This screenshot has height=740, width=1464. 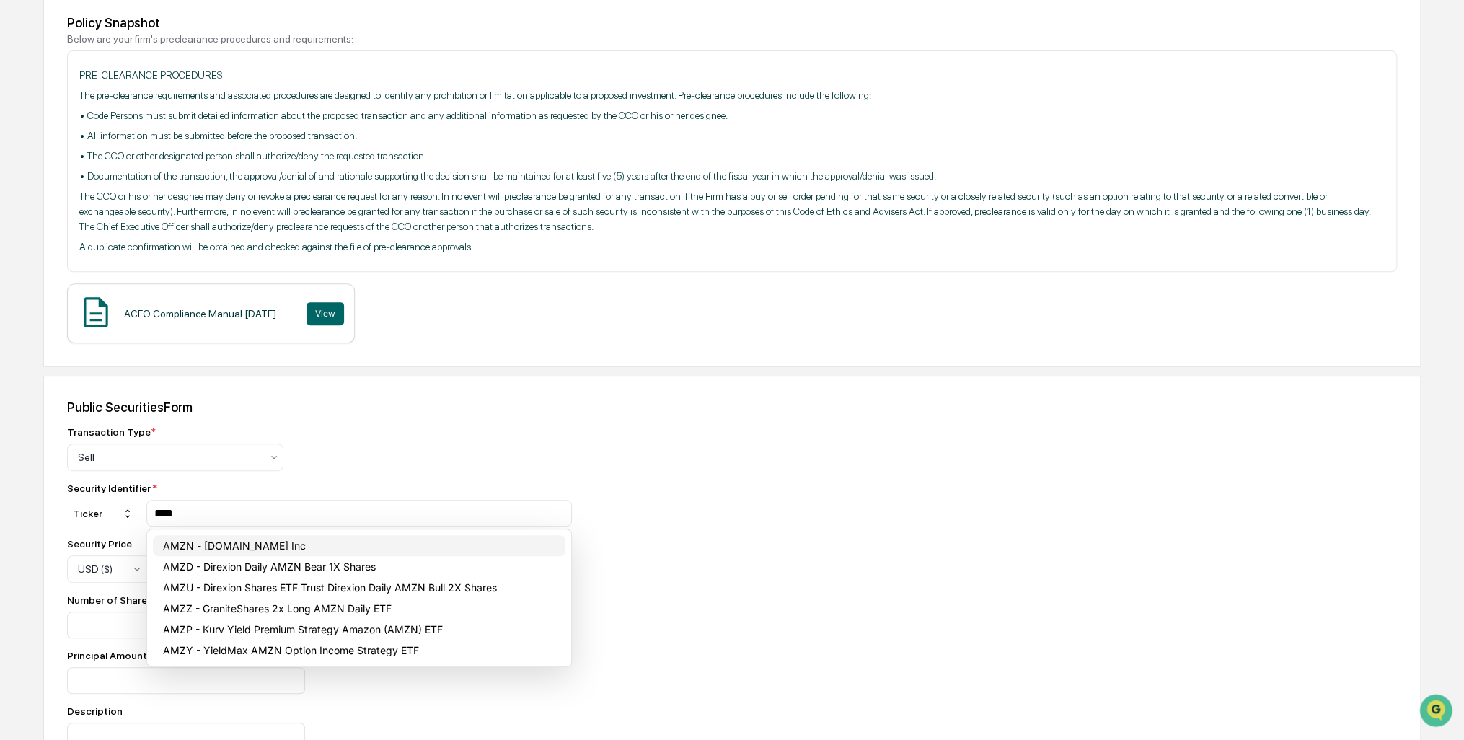 I want to click on div: We're available if you need us!, so click(x=115, y=130).